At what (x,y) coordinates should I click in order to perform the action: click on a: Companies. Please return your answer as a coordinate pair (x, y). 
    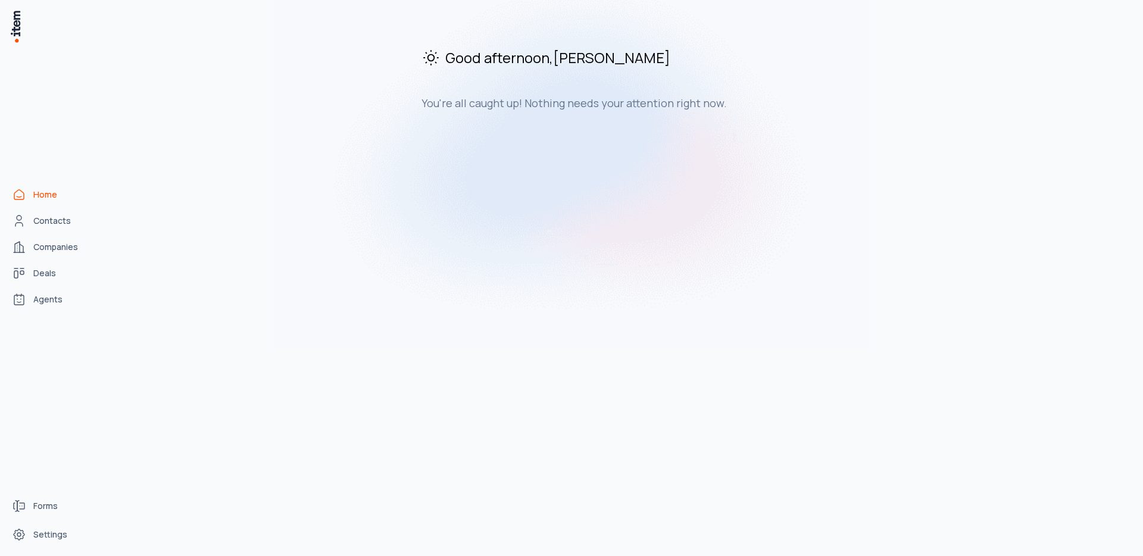
    Looking at the image, I should click on (52, 247).